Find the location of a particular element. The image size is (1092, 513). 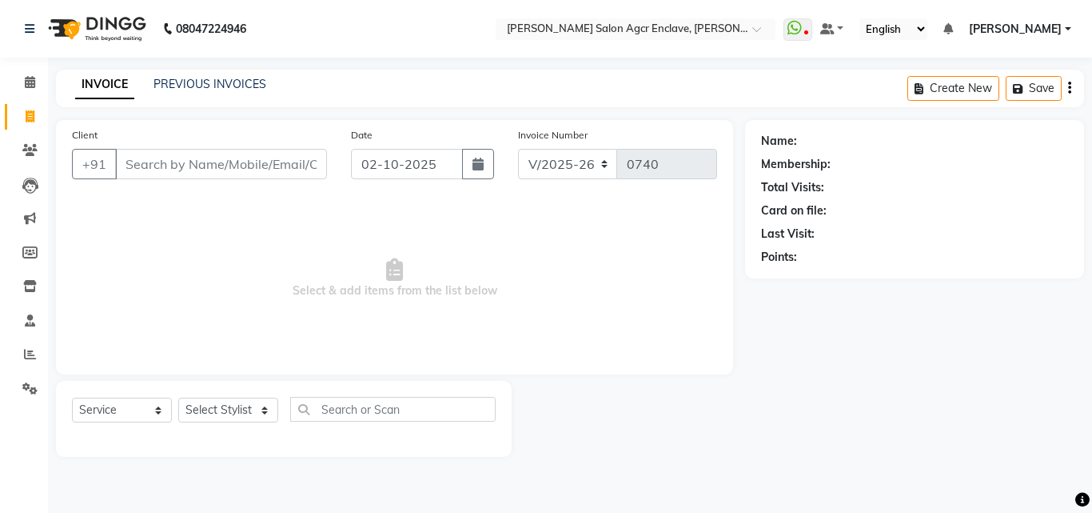

label: Client is located at coordinates (85, 135).